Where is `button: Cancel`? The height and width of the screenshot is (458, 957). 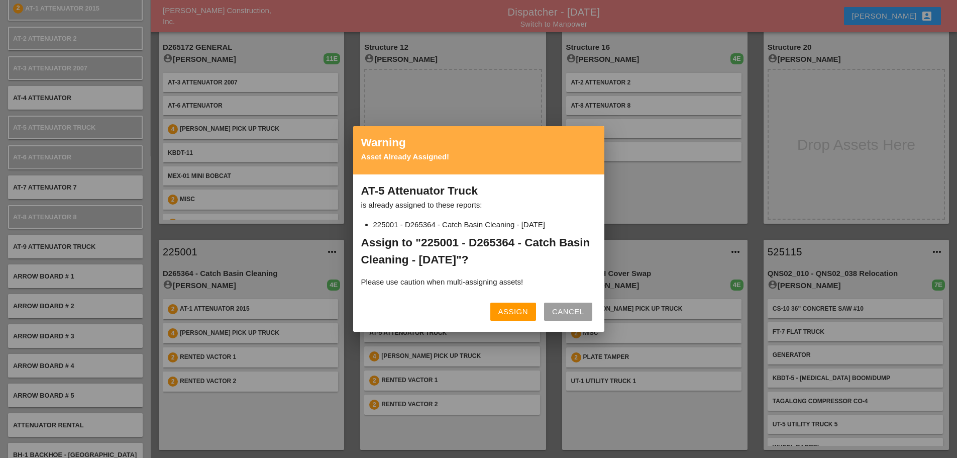
button: Cancel is located at coordinates (568, 312).